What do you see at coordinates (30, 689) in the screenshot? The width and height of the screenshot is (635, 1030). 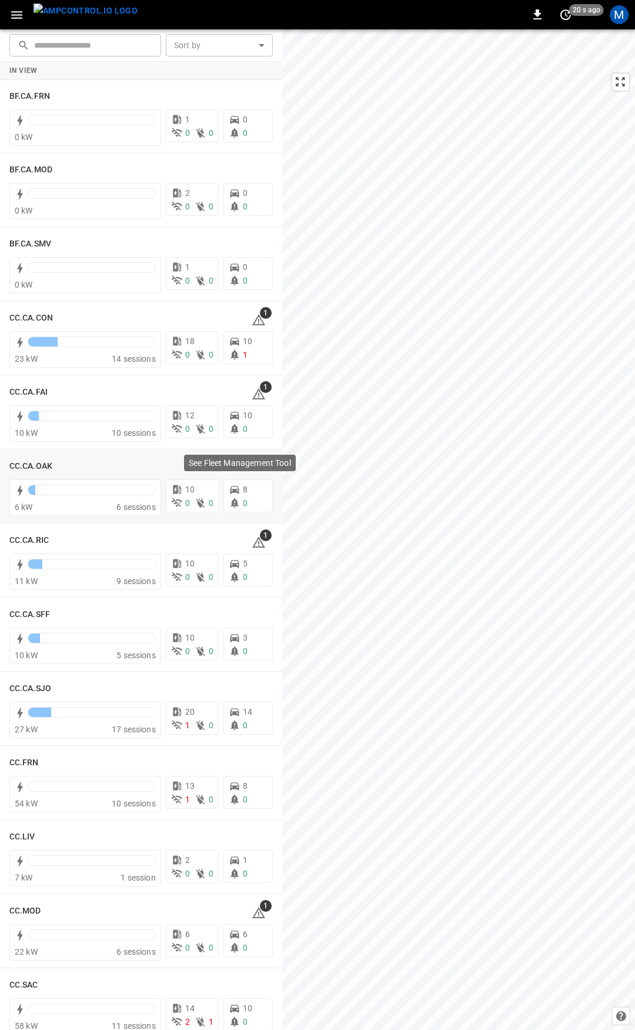 I see `h6: CC.CA.SJO` at bounding box center [30, 689].